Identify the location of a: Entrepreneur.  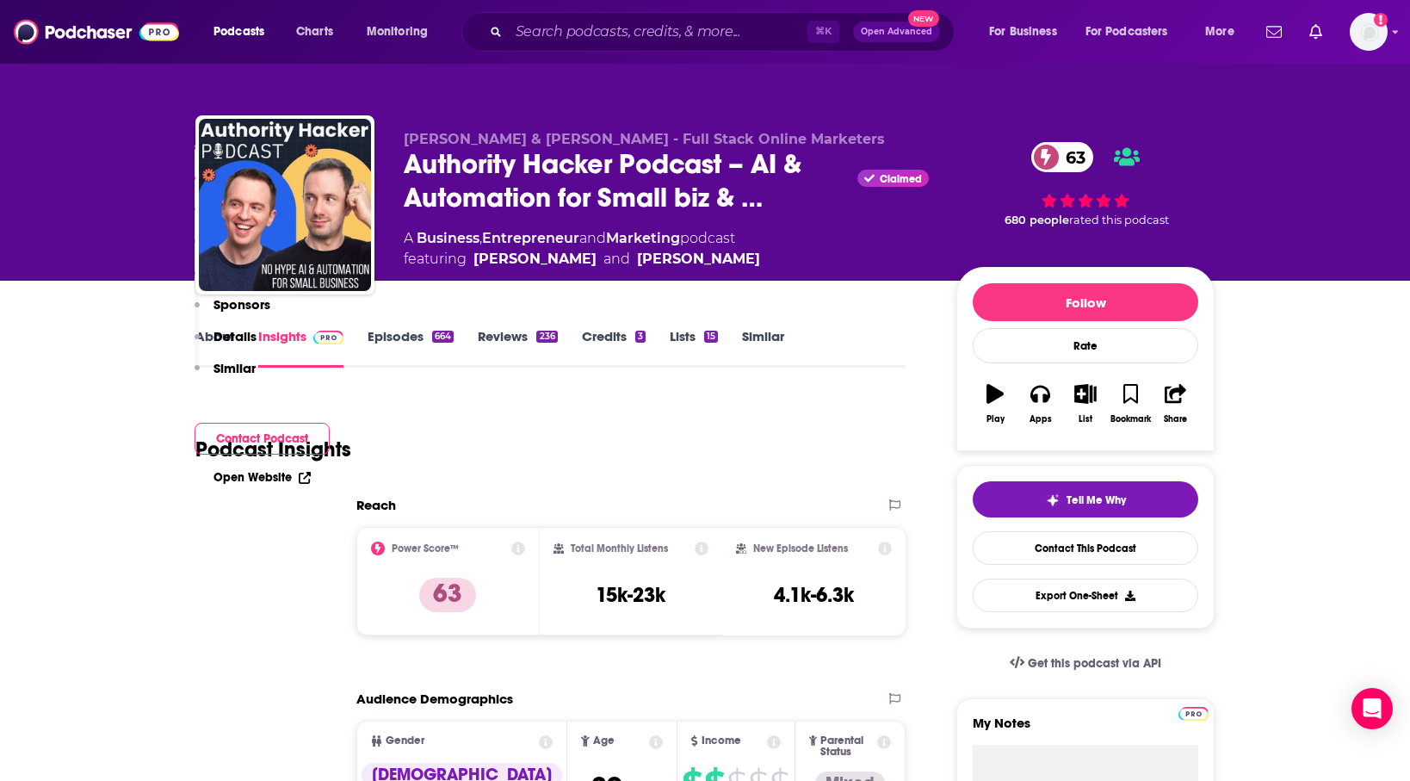
(530, 238).